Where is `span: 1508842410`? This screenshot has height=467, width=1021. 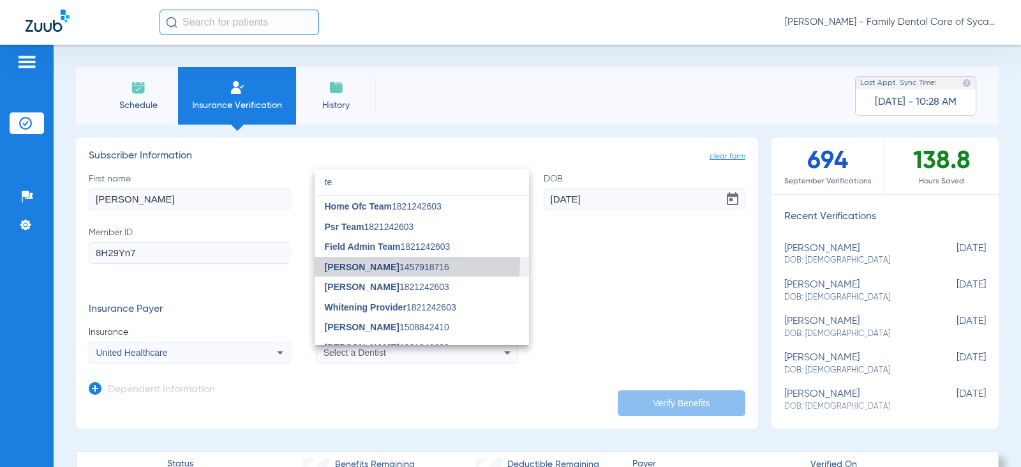 span: 1508842410 is located at coordinates (387, 327).